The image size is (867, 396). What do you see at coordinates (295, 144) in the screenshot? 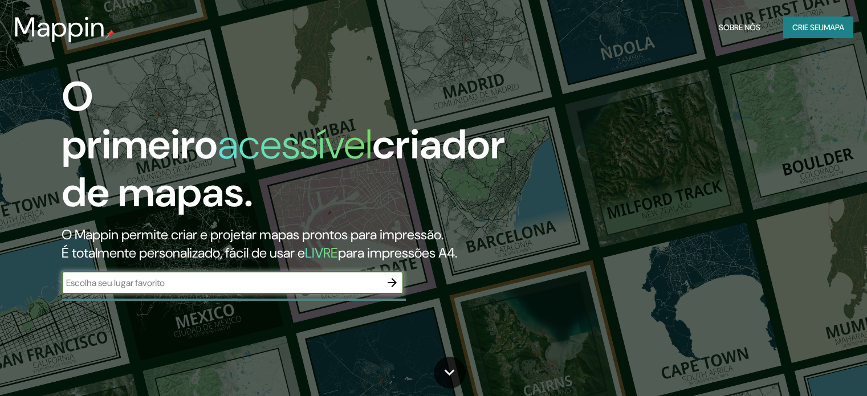
I see `font: acessível` at bounding box center [295, 144].